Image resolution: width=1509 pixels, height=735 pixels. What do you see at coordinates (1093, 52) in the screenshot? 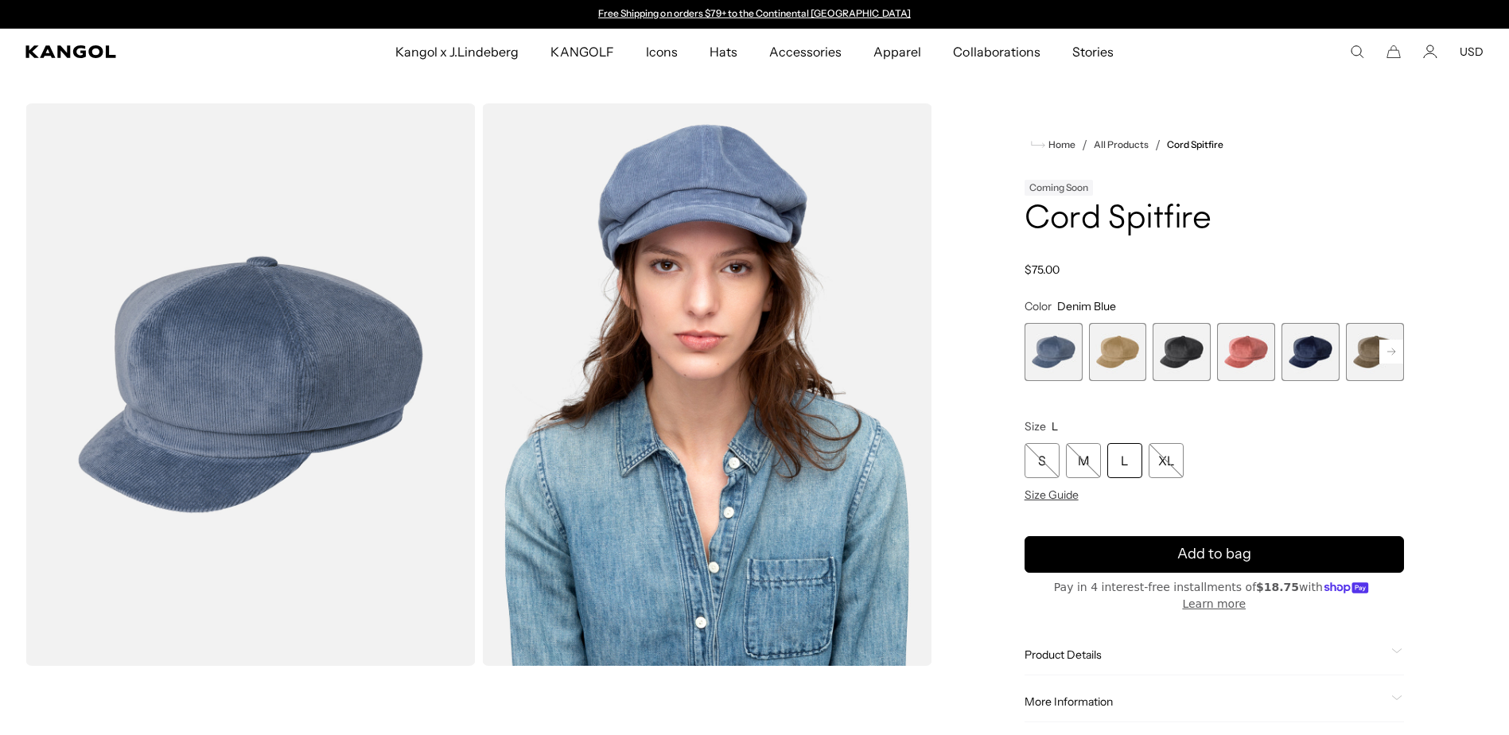
I see `a: Stories` at bounding box center [1093, 52].